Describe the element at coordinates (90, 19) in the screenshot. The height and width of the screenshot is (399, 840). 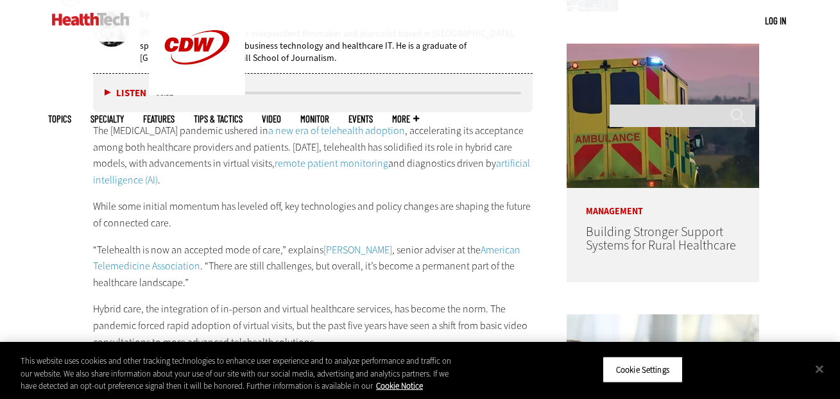
I see `img: Home` at that location.